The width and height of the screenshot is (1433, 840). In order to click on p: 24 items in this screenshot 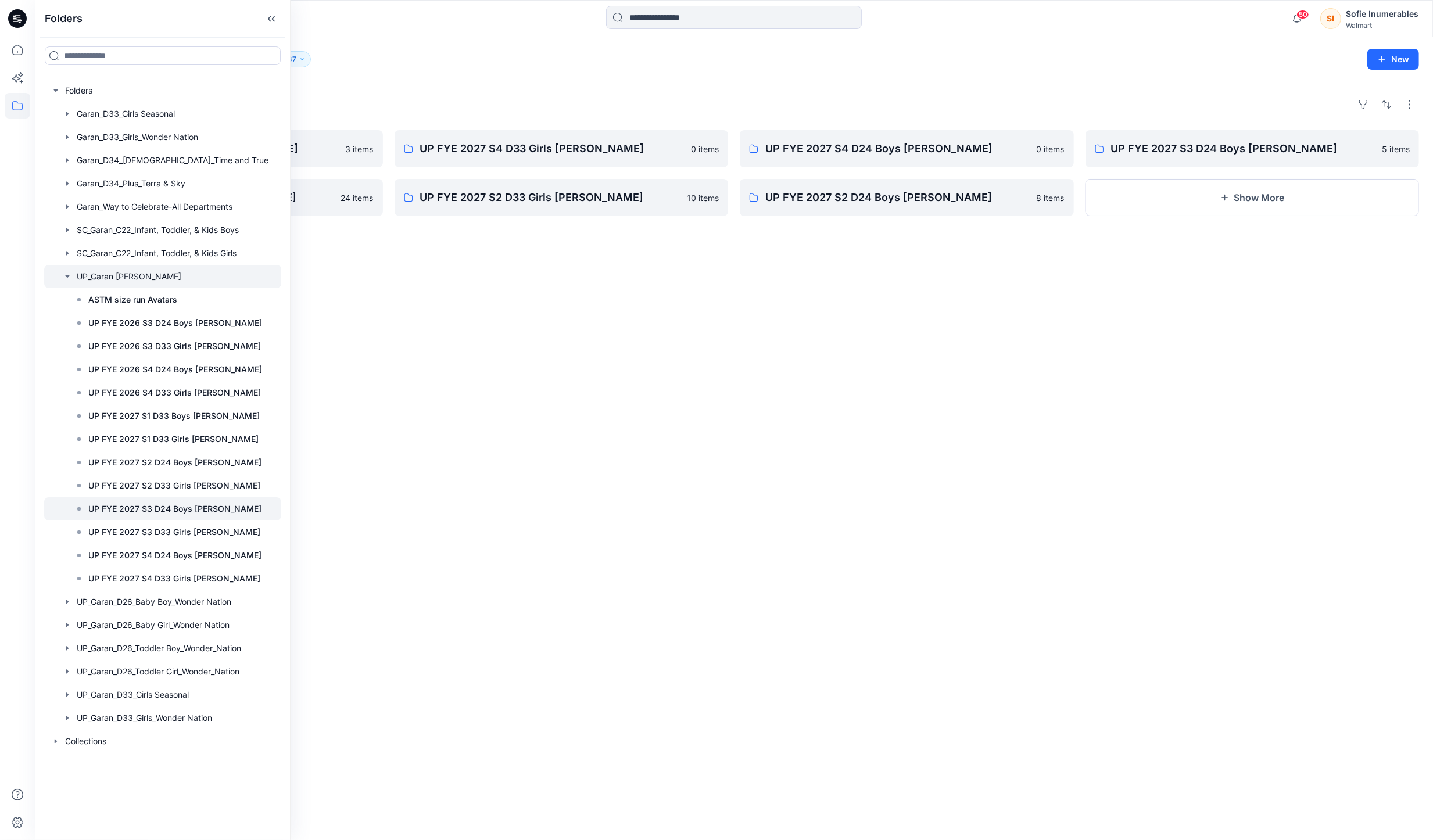, I will do `click(357, 198)`.